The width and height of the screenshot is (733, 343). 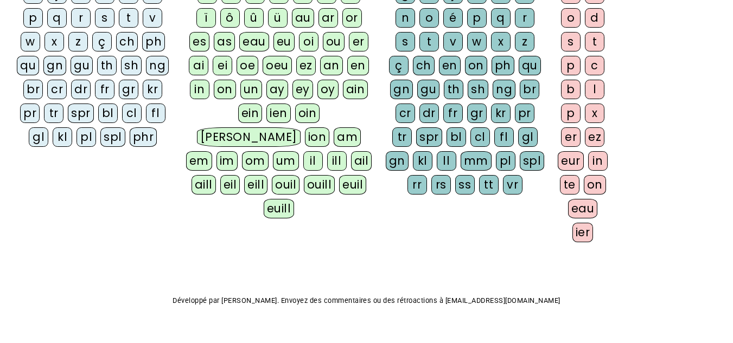 What do you see at coordinates (107, 66) in the screenshot?
I see `div: th` at bounding box center [107, 66].